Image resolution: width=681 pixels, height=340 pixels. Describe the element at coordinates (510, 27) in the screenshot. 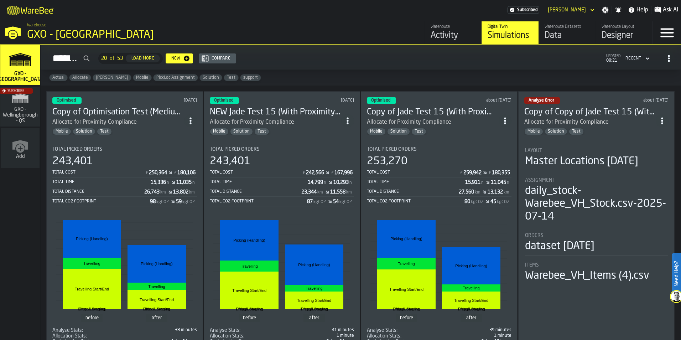

I see `div: Digital Twin` at that location.